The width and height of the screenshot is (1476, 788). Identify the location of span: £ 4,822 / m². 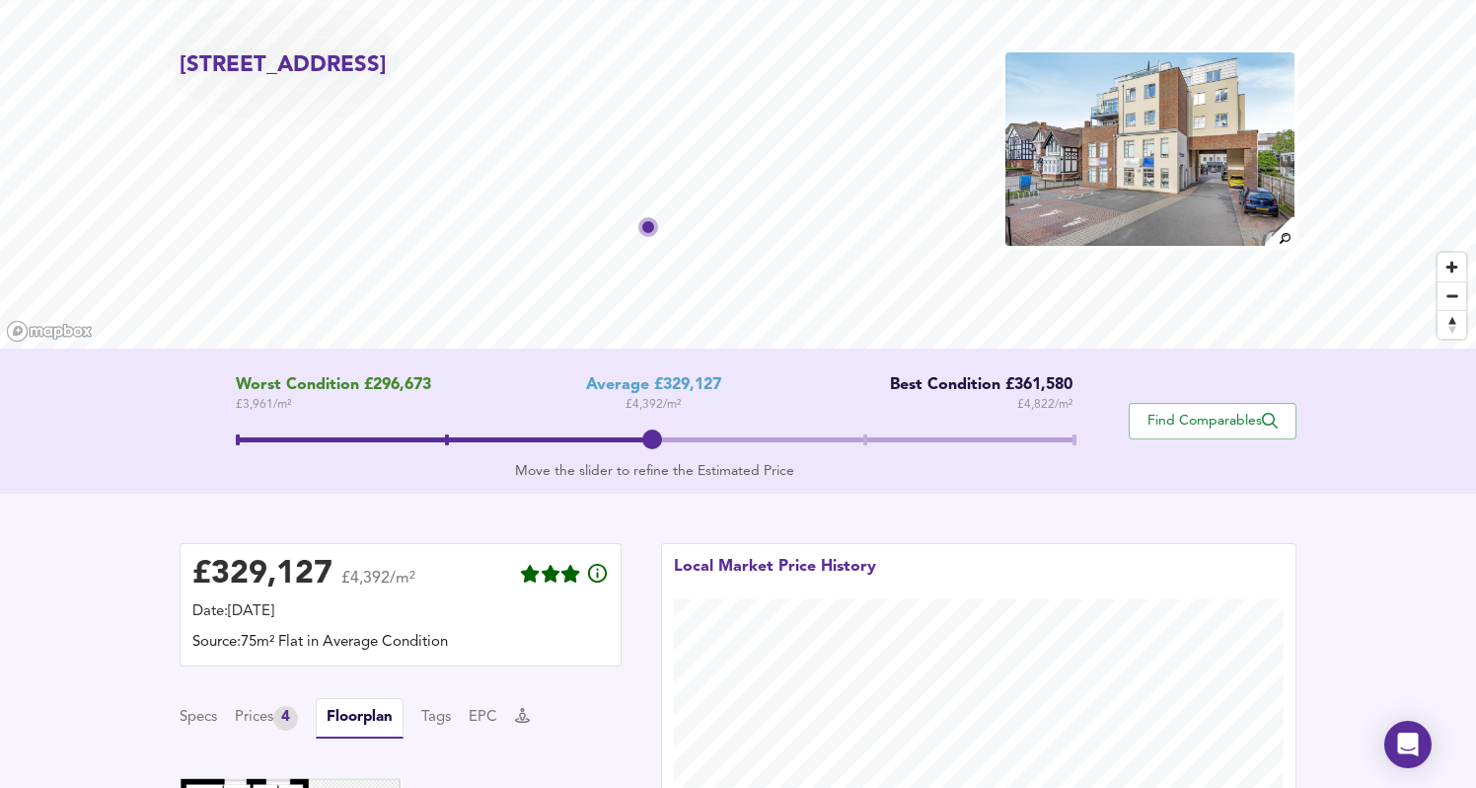
(1045, 405).